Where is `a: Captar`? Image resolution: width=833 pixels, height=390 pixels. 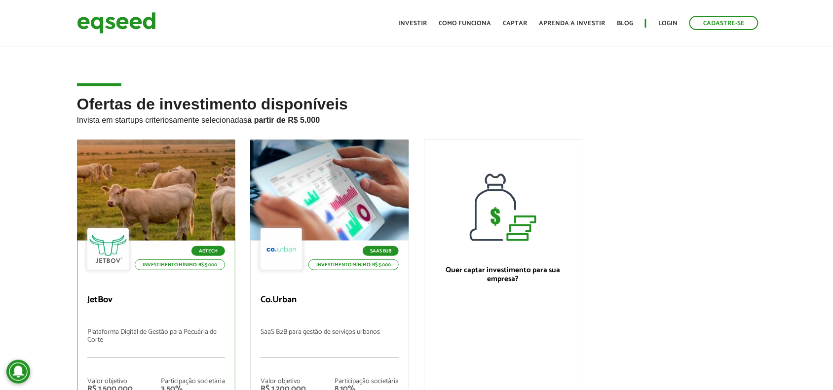 a: Captar is located at coordinates (514, 23).